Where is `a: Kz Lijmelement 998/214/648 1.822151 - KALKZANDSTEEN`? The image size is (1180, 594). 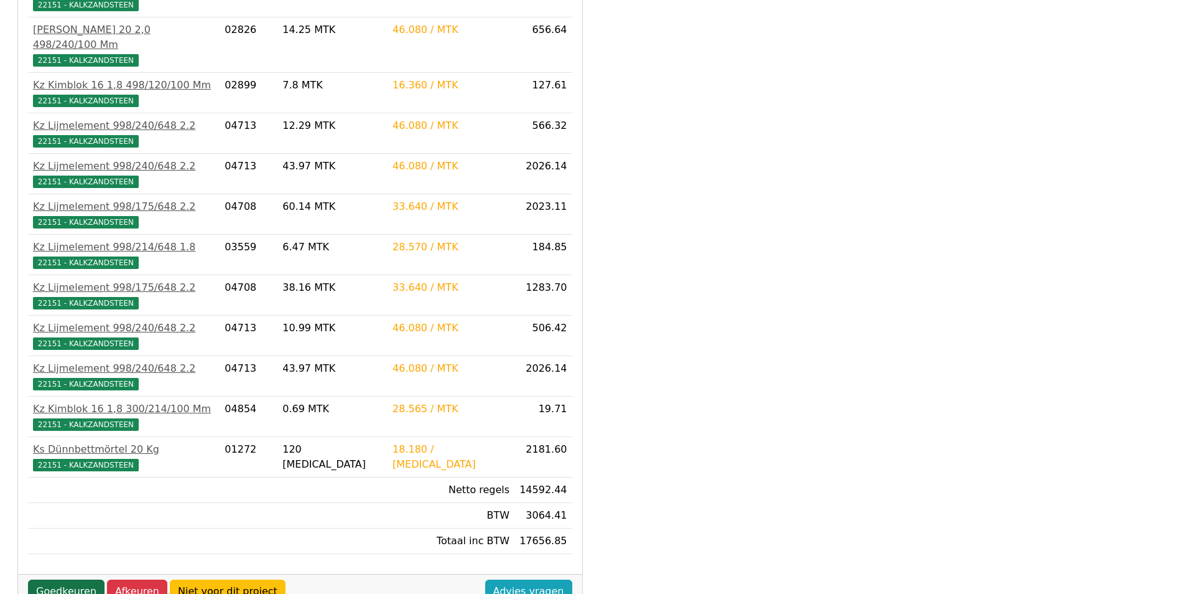 a: Kz Lijmelement 998/214/648 1.822151 - KALKZANDSTEEN is located at coordinates (124, 254).